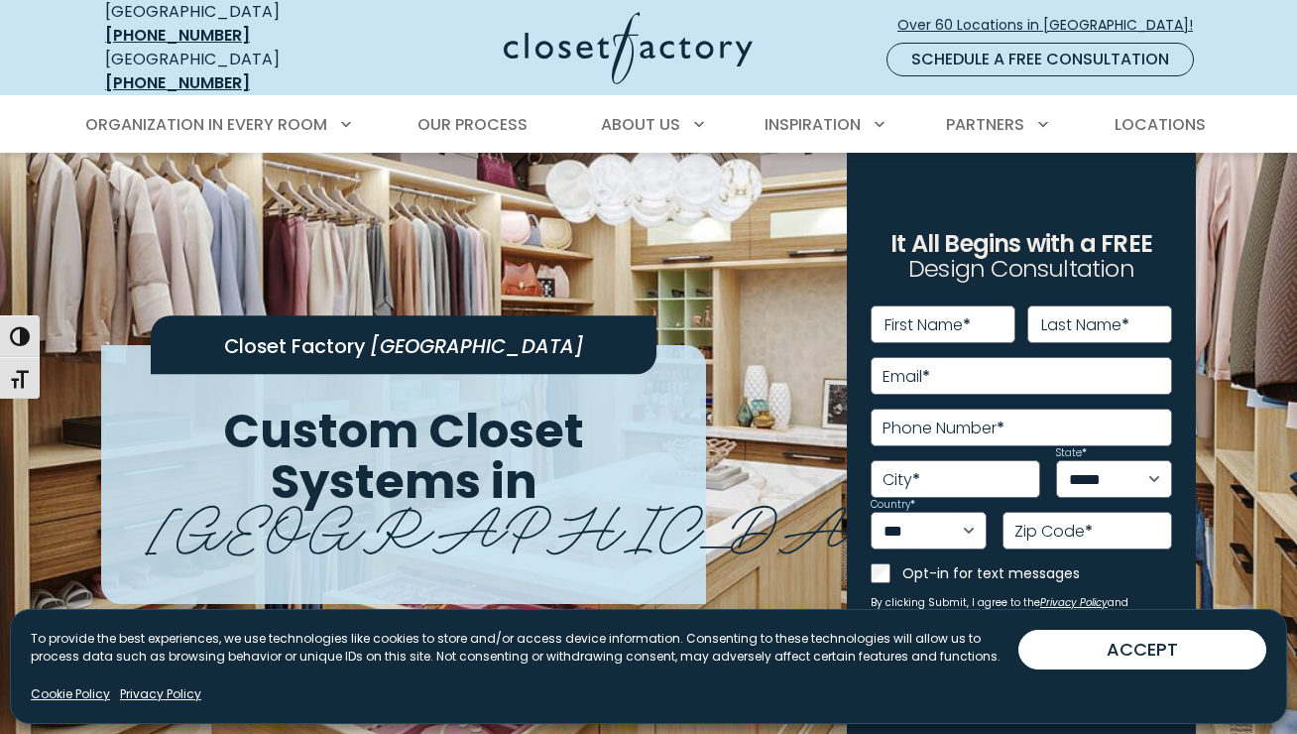 The width and height of the screenshot is (1297, 734). I want to click on span: Custom Closet Systems in, so click(404, 456).